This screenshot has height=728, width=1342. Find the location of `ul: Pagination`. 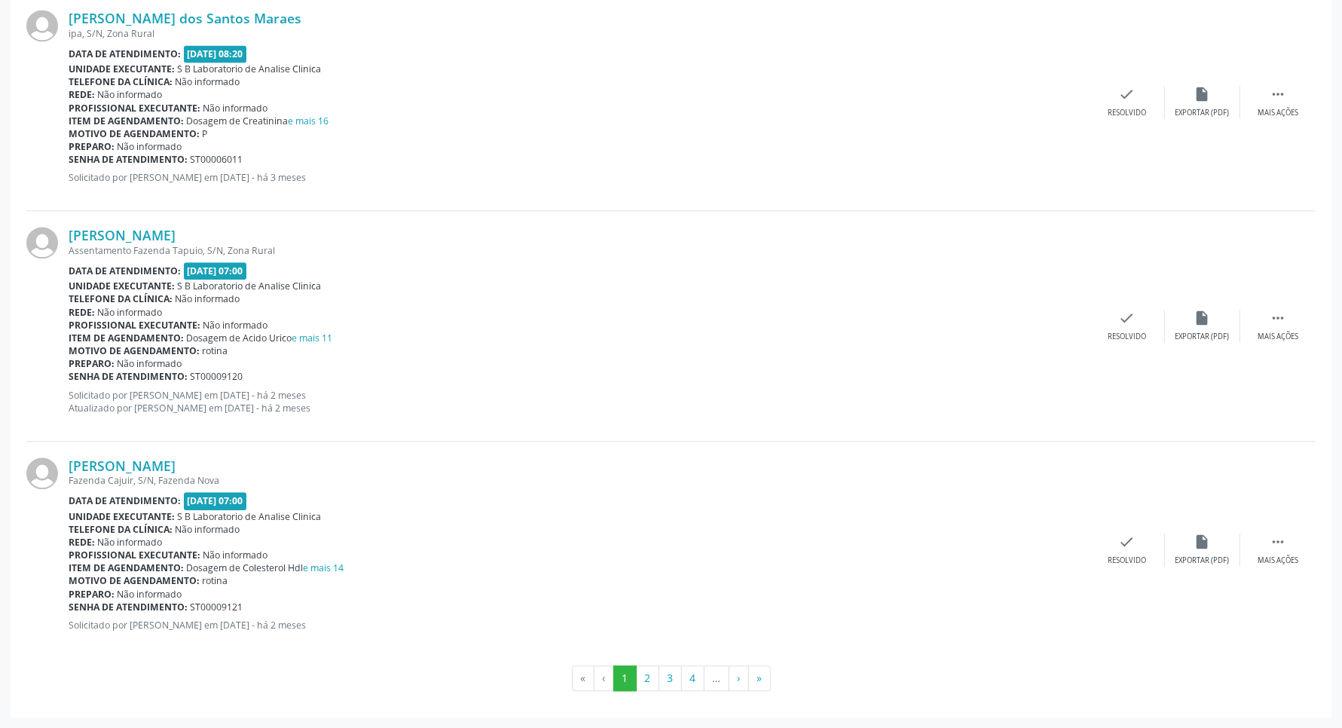

ul: Pagination is located at coordinates (671, 678).